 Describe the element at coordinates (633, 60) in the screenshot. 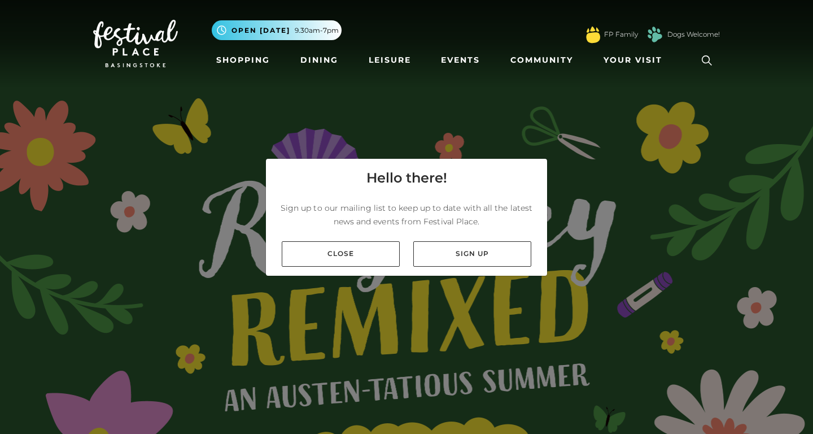

I see `span: Your Visit` at that location.